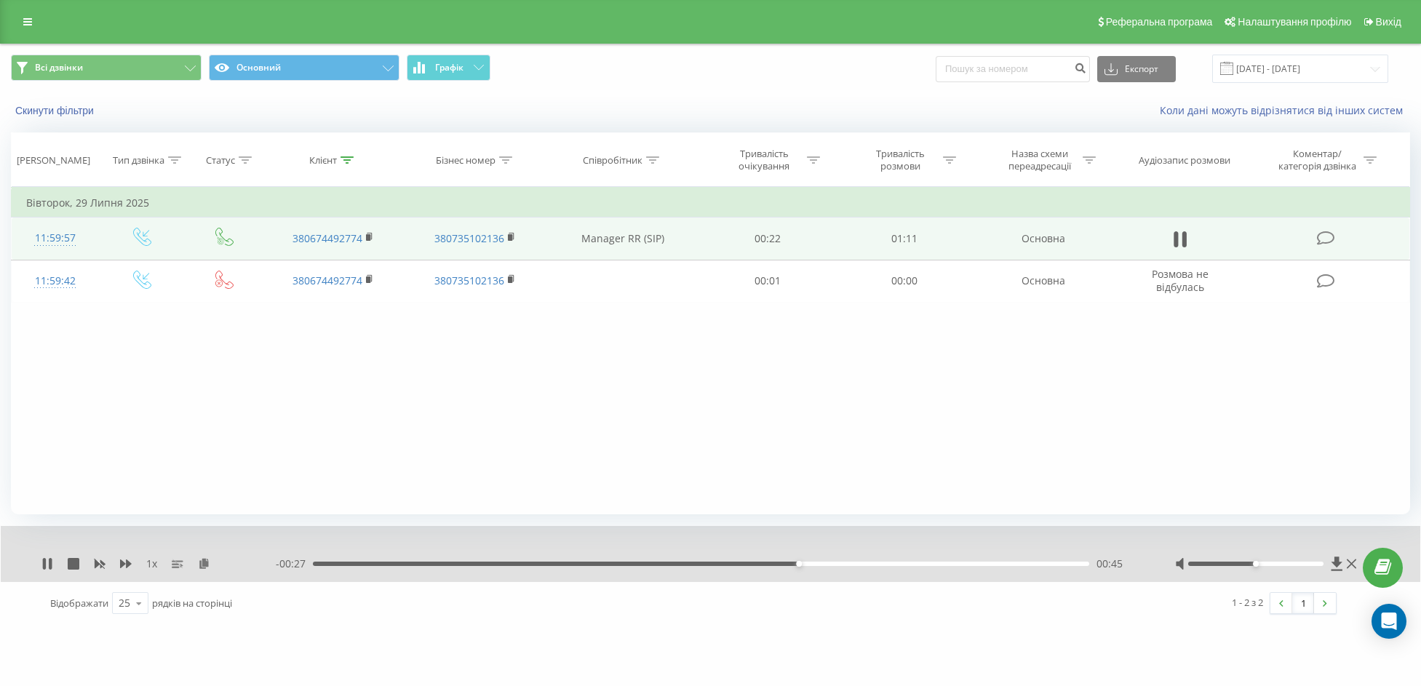 This screenshot has width=1421, height=686. I want to click on td: 00:22, so click(768, 239).